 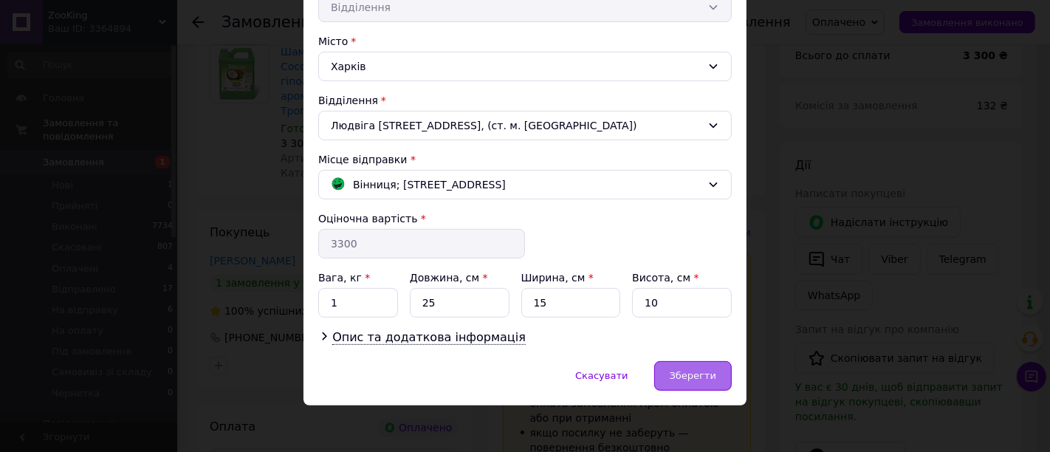 What do you see at coordinates (429, 338) in the screenshot?
I see `span: Опис та додаткова інформація` at bounding box center [429, 338].